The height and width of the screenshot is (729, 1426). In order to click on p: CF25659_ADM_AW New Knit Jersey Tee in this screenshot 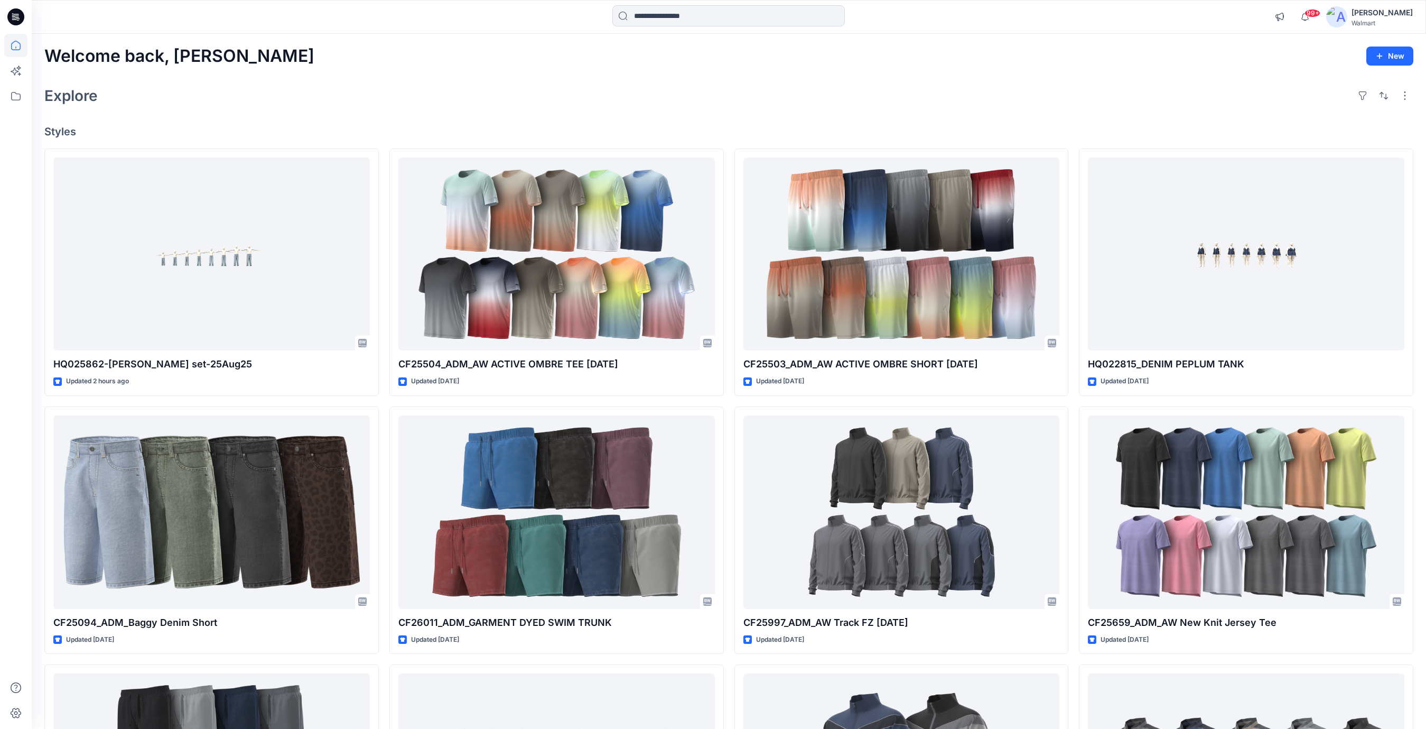, I will do `click(1246, 623)`.